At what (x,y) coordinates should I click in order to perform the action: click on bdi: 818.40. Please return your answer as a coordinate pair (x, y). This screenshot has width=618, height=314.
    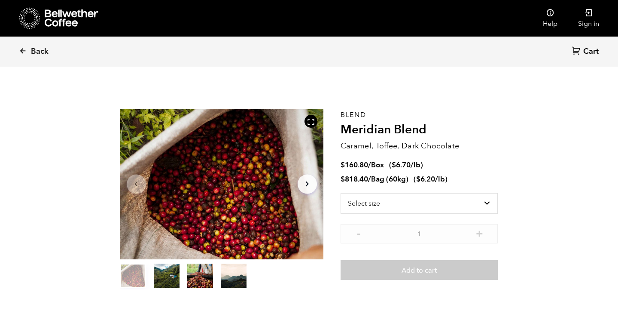
    Looking at the image, I should click on (355, 179).